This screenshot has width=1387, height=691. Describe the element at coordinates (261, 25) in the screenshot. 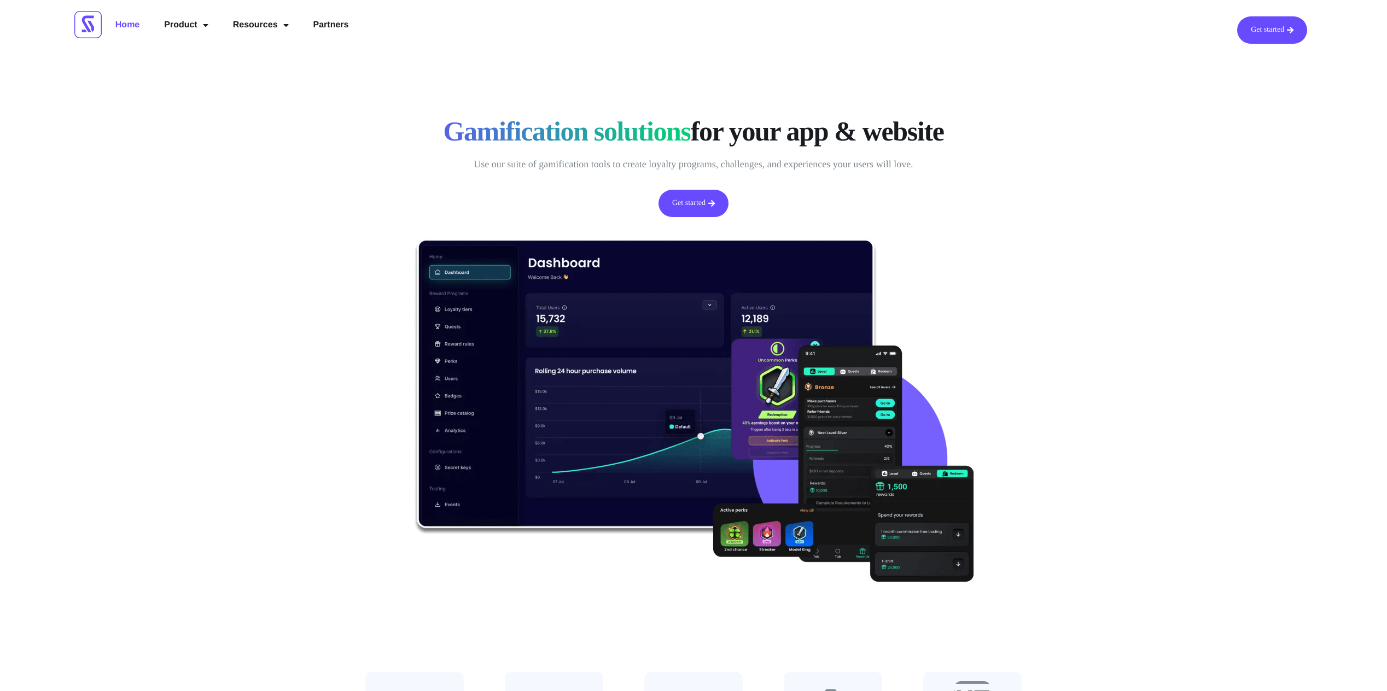

I see `a: Resources` at that location.